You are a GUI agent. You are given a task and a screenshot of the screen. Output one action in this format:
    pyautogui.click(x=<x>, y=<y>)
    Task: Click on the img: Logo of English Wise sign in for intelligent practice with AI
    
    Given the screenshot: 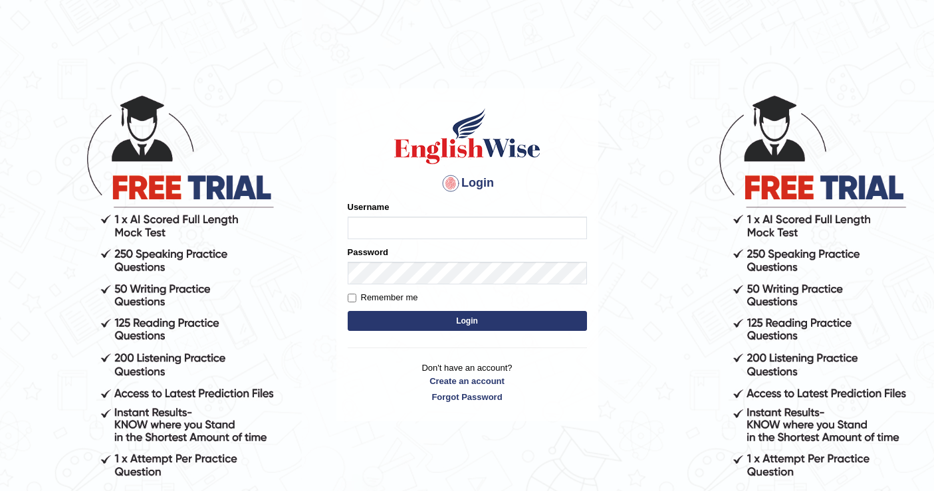 What is the action you would take?
    pyautogui.click(x=467, y=136)
    